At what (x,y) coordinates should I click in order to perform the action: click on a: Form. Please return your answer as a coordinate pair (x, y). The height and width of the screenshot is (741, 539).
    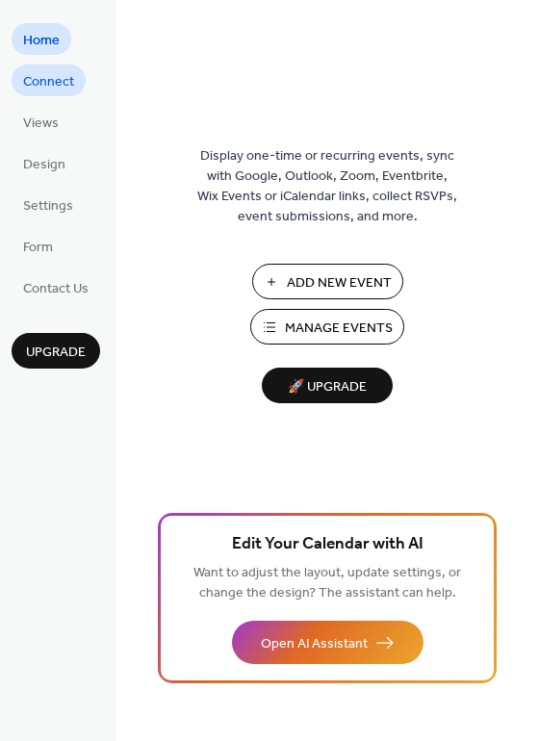
    Looking at the image, I should click on (38, 245).